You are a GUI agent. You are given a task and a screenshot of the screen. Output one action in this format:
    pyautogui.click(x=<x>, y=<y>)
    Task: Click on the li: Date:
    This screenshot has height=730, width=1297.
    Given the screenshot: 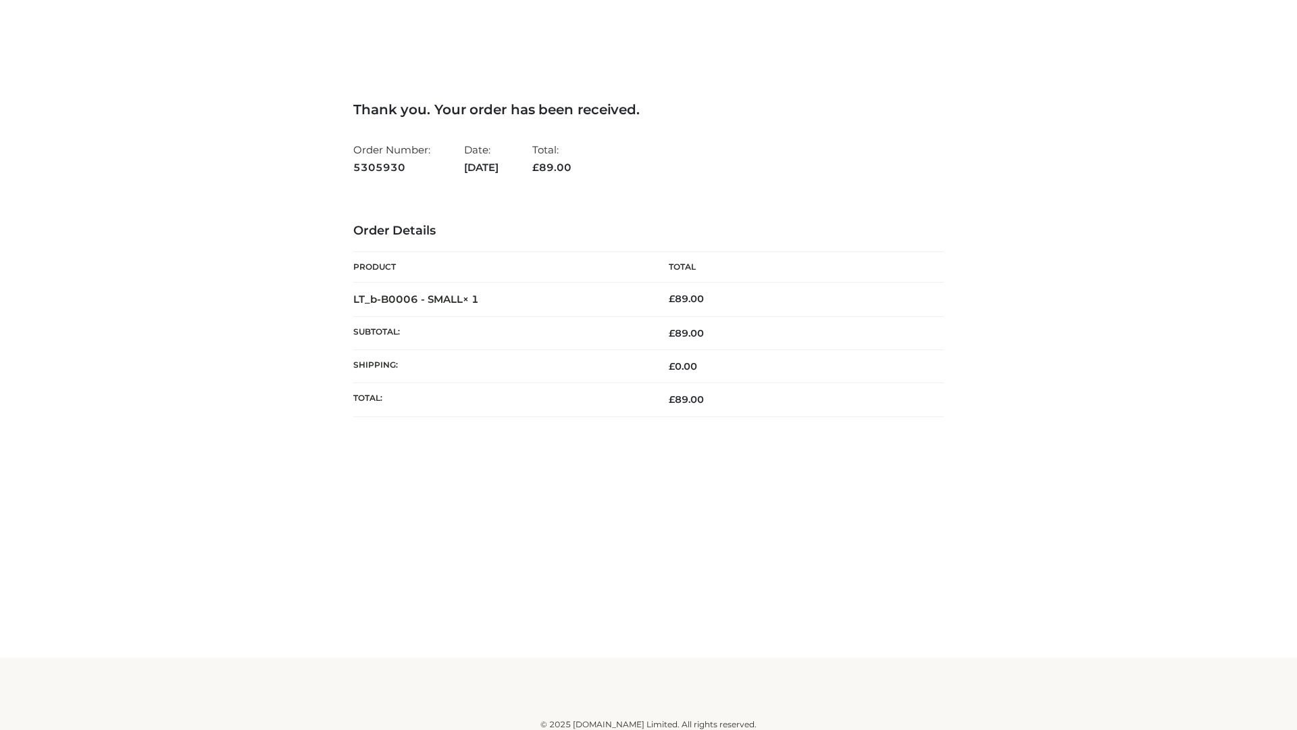 What is the action you would take?
    pyautogui.click(x=481, y=158)
    